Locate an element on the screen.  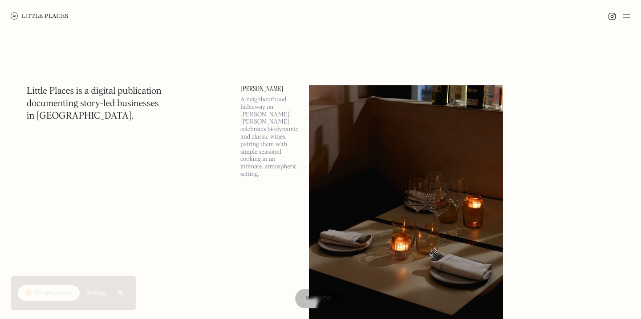
span: Map view is located at coordinates (319, 299).